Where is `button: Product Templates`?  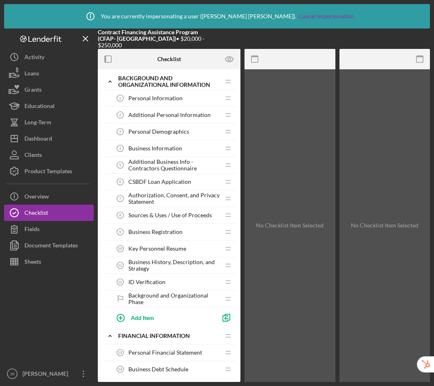
button: Product Templates is located at coordinates (49, 171).